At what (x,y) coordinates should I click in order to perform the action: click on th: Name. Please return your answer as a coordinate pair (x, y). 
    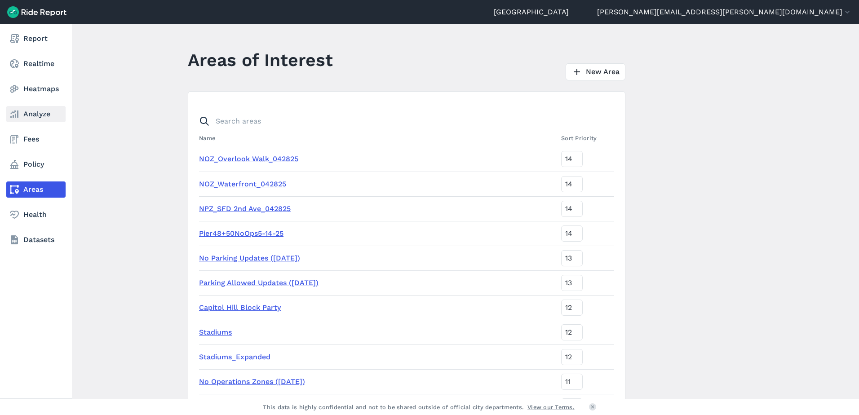
    Looking at the image, I should click on (378, 138).